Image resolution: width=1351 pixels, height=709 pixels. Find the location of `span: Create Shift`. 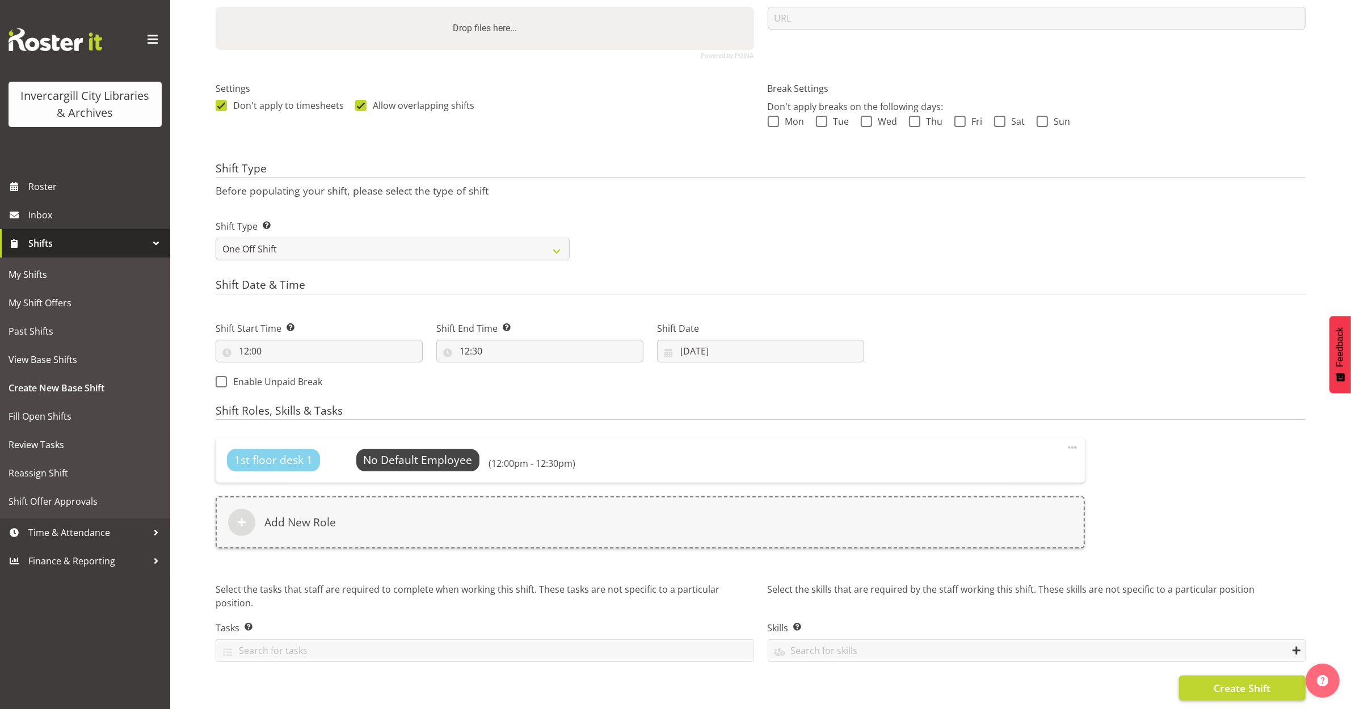

span: Create Shift is located at coordinates (1242, 688).